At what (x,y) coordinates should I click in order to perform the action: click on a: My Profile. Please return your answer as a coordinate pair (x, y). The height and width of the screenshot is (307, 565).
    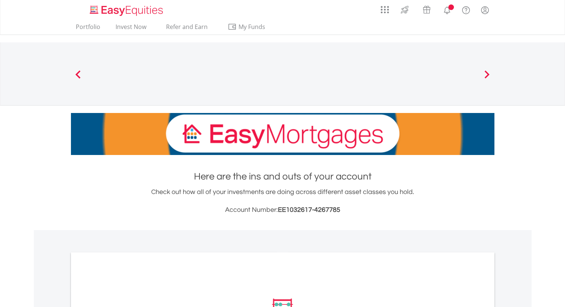
    Looking at the image, I should click on (485, 10).